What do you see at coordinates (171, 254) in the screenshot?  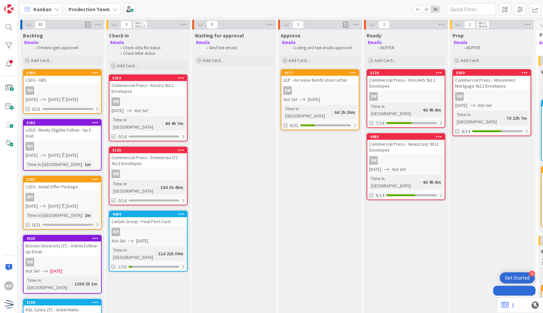 I see `div: 11d 21h 39m` at bounding box center [171, 254].